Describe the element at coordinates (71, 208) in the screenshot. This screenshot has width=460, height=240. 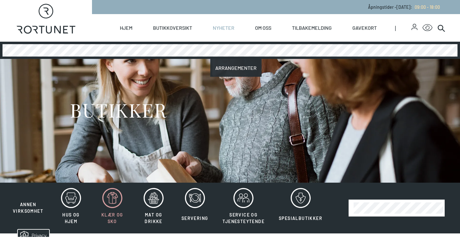
I see `button: Hus og hjem` at that location.